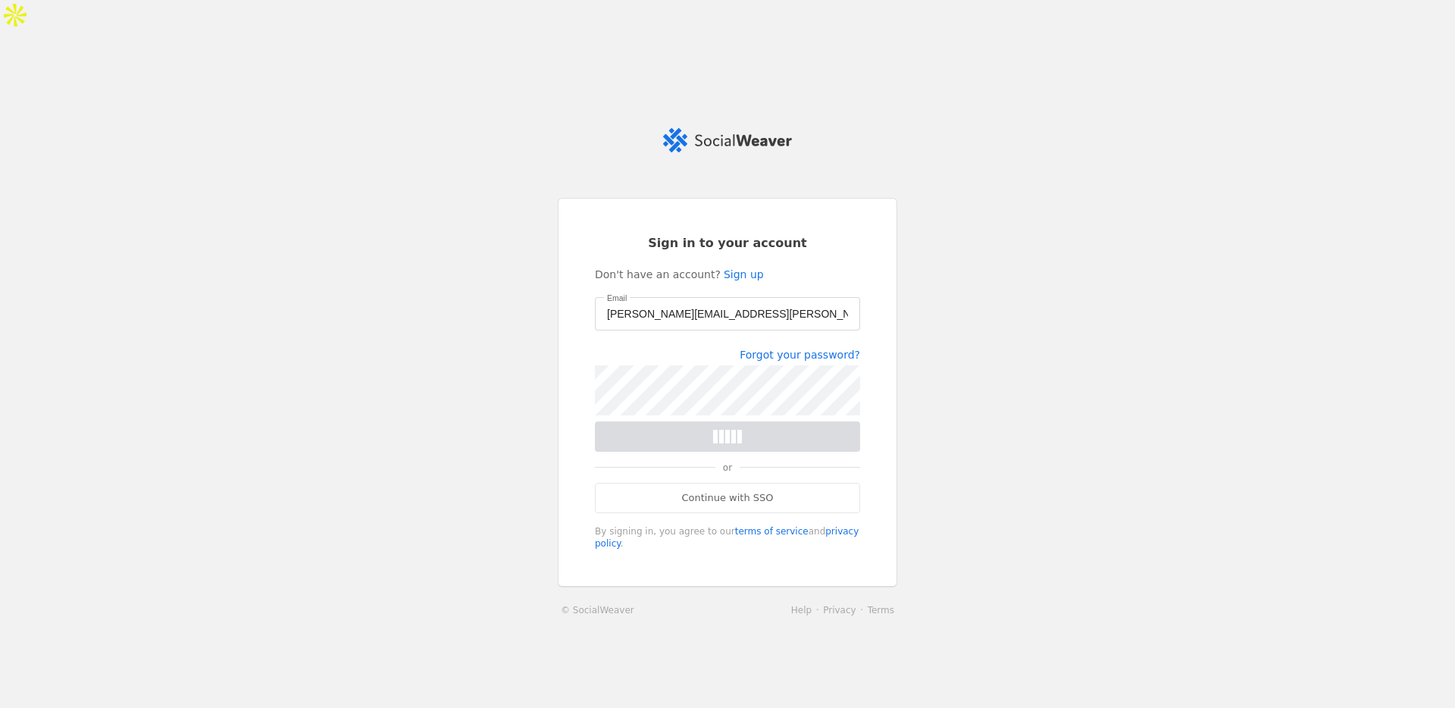 This screenshot has height=708, width=1455. What do you see at coordinates (727, 537) in the screenshot?
I see `a: privacy policy` at bounding box center [727, 537].